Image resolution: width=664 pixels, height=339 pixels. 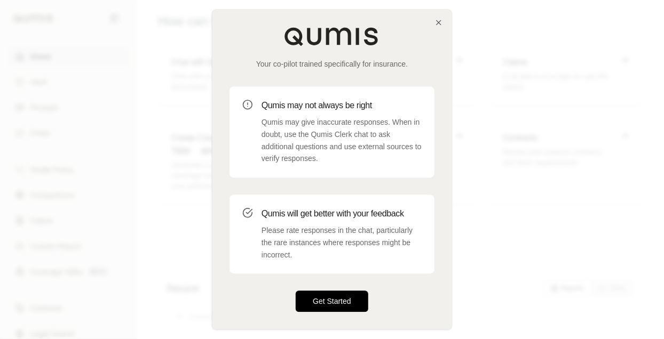 What do you see at coordinates (332, 36) in the screenshot?
I see `img: Qumis Logo` at bounding box center [332, 36].